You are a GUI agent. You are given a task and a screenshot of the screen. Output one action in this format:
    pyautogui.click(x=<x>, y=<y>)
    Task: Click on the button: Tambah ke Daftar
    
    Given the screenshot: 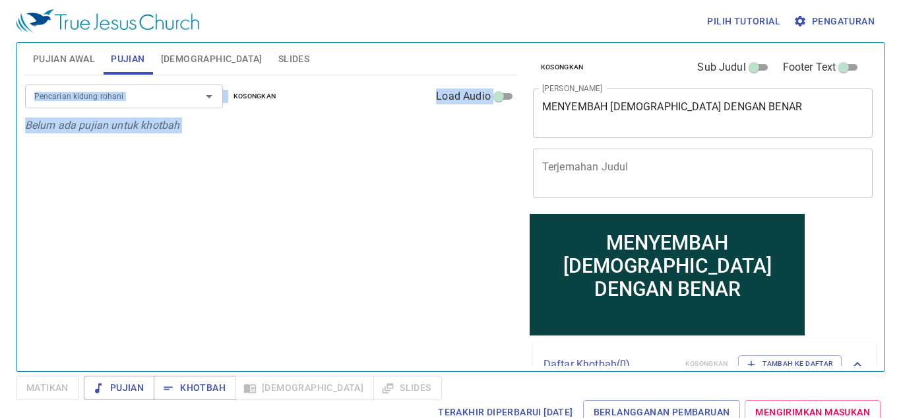 What is the action you would take?
    pyautogui.click(x=790, y=364)
    